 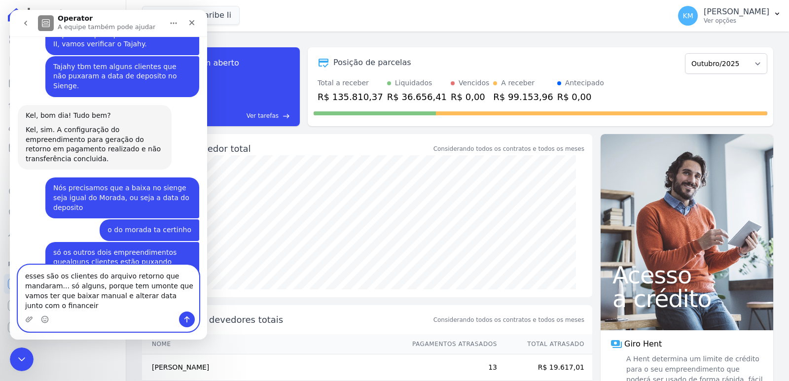 What do you see at coordinates (63, 126) in the screenshot?
I see `a: Clientes` at bounding box center [63, 126].